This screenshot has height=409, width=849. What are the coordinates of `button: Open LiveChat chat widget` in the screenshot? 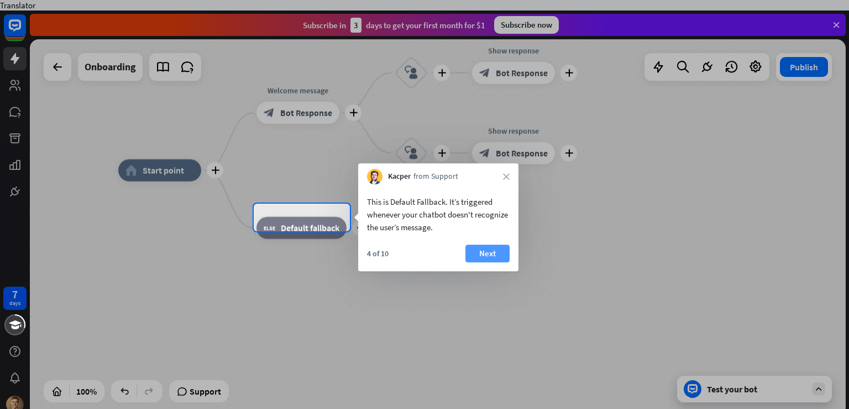 It's located at (25, 21).